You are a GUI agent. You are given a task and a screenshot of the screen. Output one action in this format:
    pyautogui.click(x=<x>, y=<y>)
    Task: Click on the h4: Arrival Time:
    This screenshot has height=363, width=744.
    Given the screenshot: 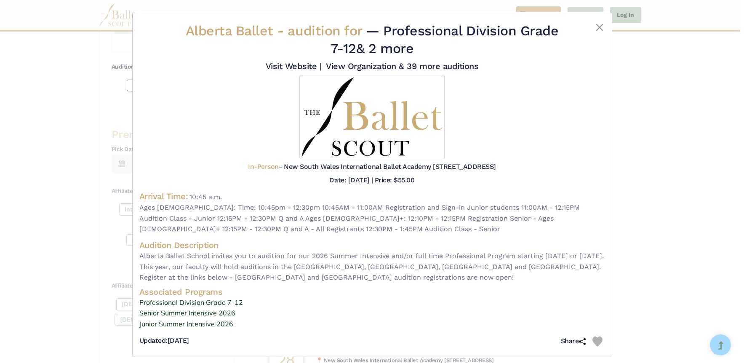 What is the action you would take?
    pyautogui.click(x=164, y=196)
    